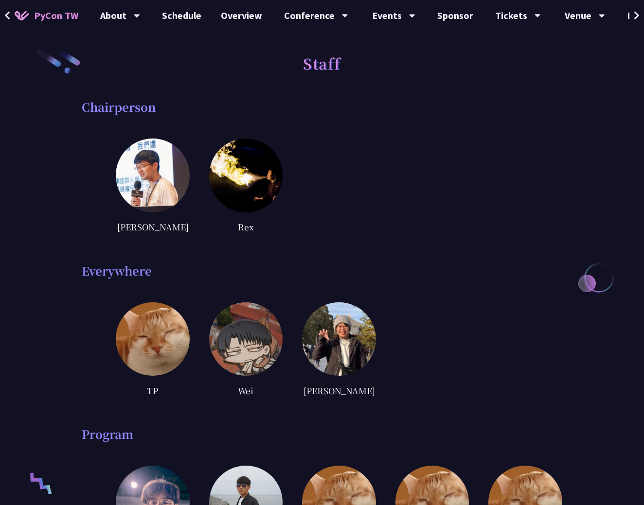  Describe the element at coordinates (322, 434) in the screenshot. I see `div: Program` at that location.